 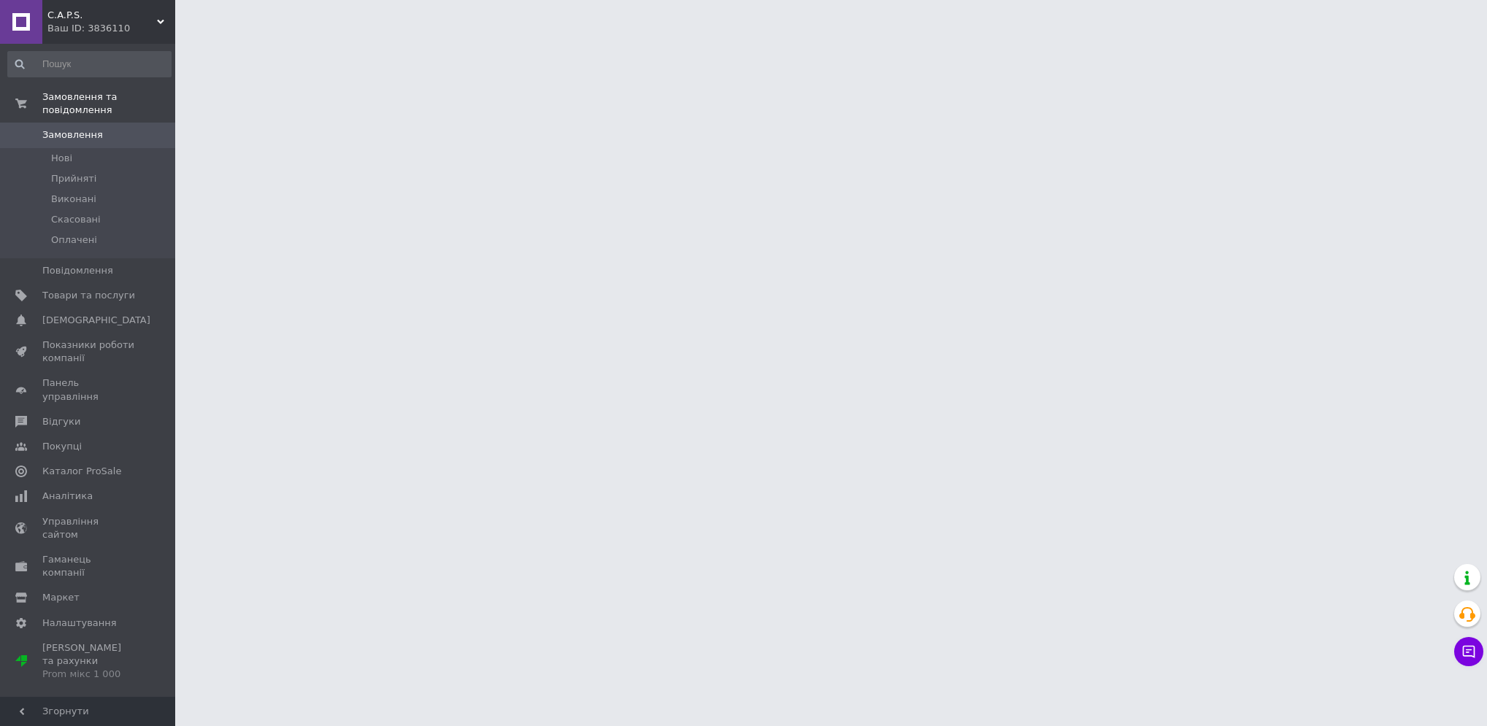 What do you see at coordinates (88, 352) in the screenshot?
I see `span: Показники роботи компанії` at bounding box center [88, 352].